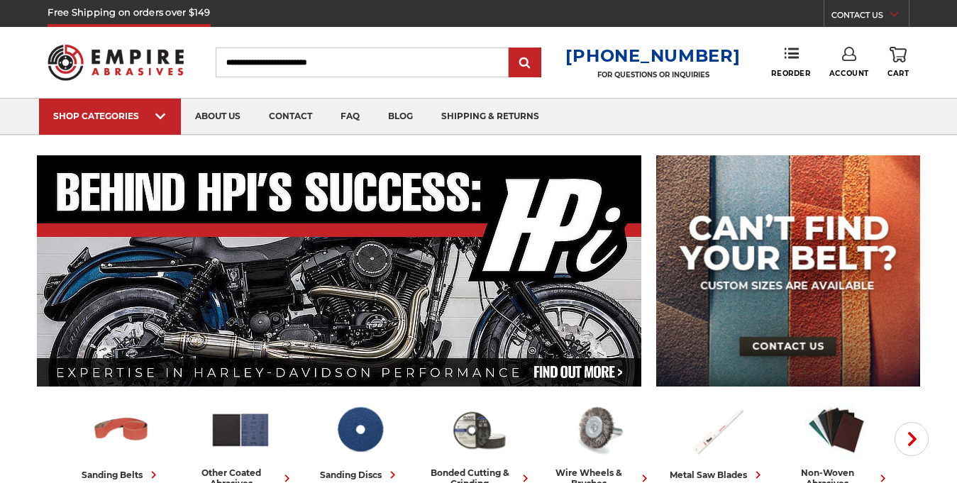 Image resolution: width=957 pixels, height=483 pixels. What do you see at coordinates (240, 430) in the screenshot?
I see `img: Other Coated Abrasives` at bounding box center [240, 430].